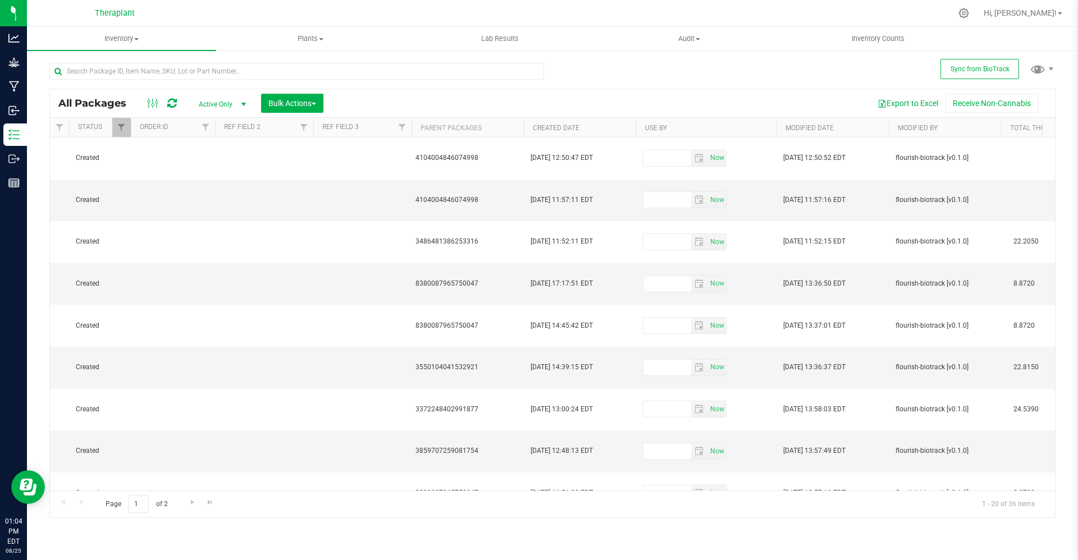 This screenshot has height=560, width=1078. Describe the element at coordinates (292, 103) in the screenshot. I see `button: Bulk Actions` at that location.